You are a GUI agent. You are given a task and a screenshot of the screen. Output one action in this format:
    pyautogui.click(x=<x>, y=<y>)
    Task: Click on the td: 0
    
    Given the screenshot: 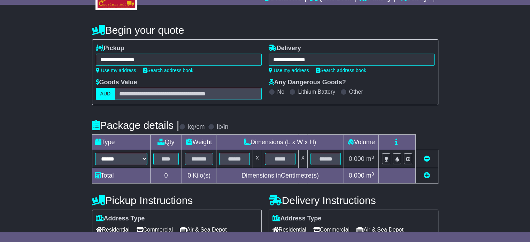 What is the action you would take?
    pyautogui.click(x=166, y=176)
    